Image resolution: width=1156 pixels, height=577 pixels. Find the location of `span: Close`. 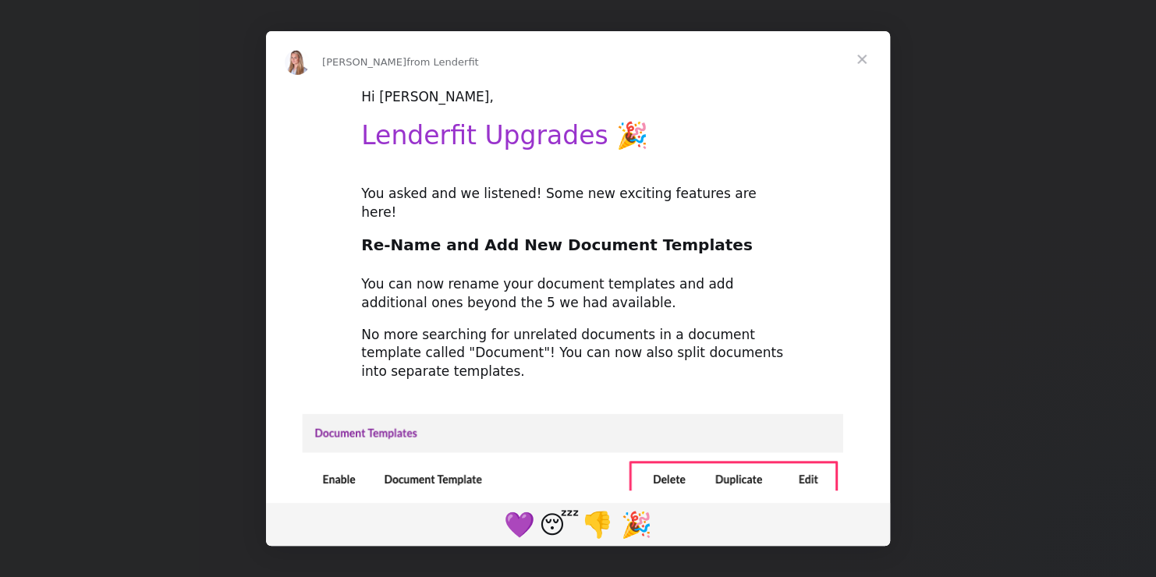

span: Close is located at coordinates (862, 59).